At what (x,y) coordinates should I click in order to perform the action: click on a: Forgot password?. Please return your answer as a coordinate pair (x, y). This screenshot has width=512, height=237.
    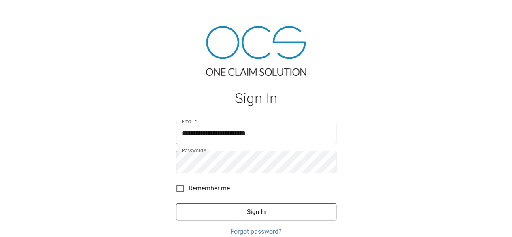
    Looking at the image, I should click on (256, 231).